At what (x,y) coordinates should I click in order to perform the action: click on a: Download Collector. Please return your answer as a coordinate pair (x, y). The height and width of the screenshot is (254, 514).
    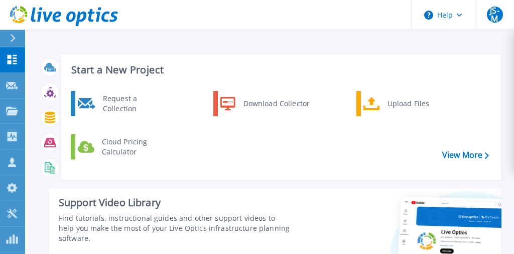
    Looking at the image, I should click on (265, 103).